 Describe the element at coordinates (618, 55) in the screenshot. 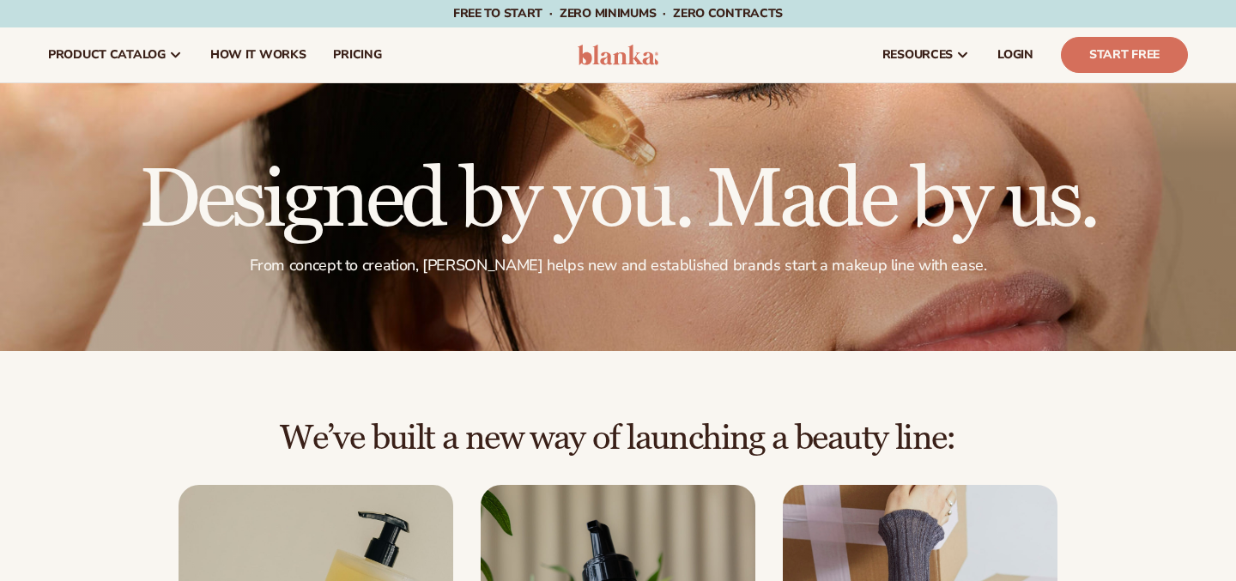

I see `img: logo` at that location.